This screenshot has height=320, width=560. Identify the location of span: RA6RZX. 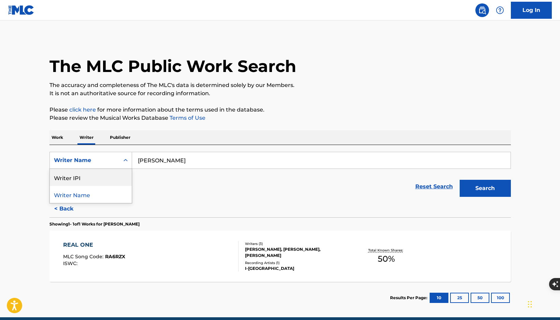
(115, 257).